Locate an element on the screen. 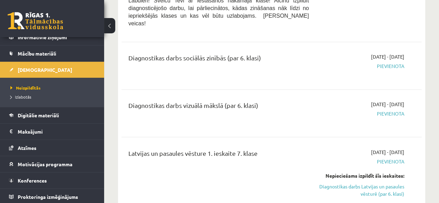 This screenshot has width=439, height=203. span: Digitālie materiāli is located at coordinates (38, 115).